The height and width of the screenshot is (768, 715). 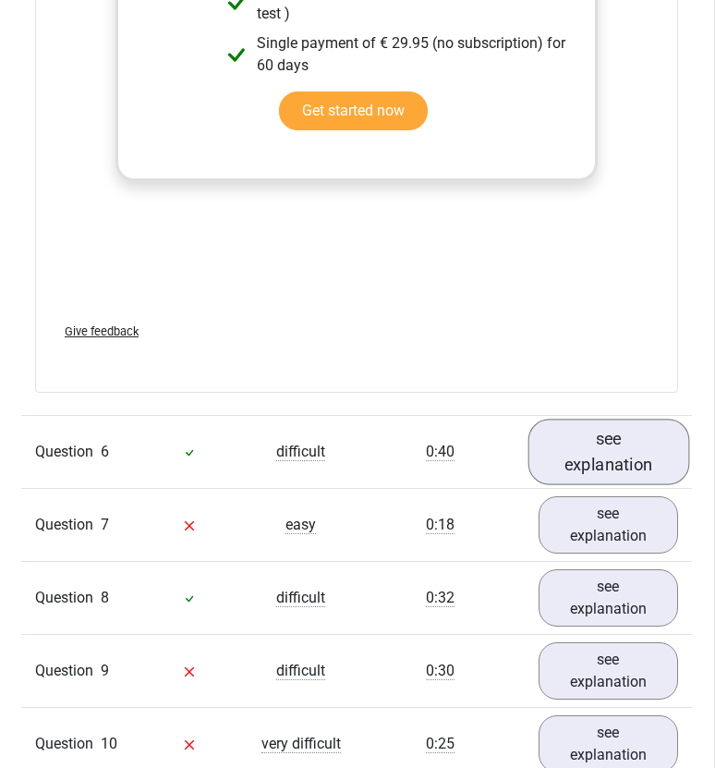 I want to click on span: 10, so click(x=109, y=743).